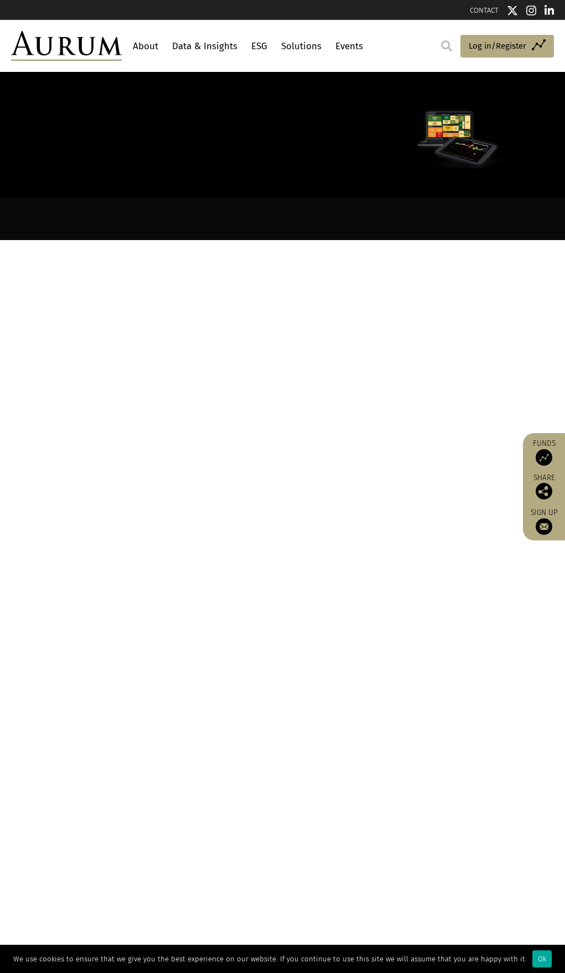 The width and height of the screenshot is (565, 973). What do you see at coordinates (544, 521) in the screenshot?
I see `a: Sign up` at bounding box center [544, 521].